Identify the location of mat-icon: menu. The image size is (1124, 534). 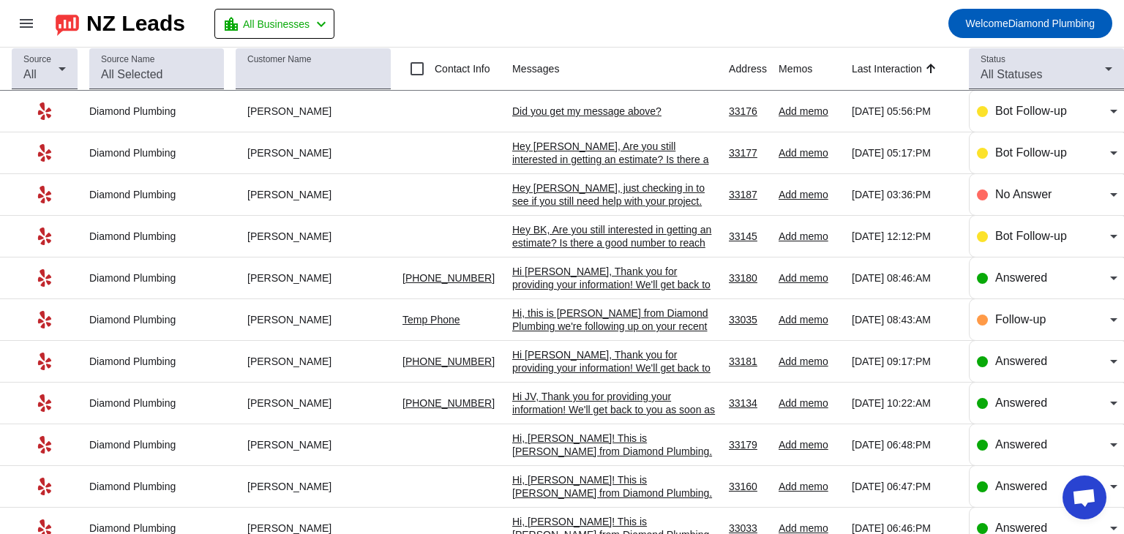
(26, 23).